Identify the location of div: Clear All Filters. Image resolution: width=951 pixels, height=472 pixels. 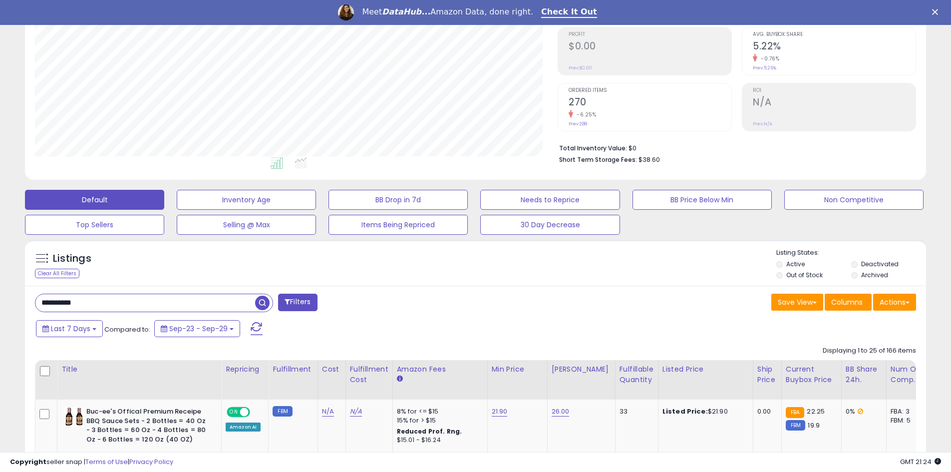
(57, 273).